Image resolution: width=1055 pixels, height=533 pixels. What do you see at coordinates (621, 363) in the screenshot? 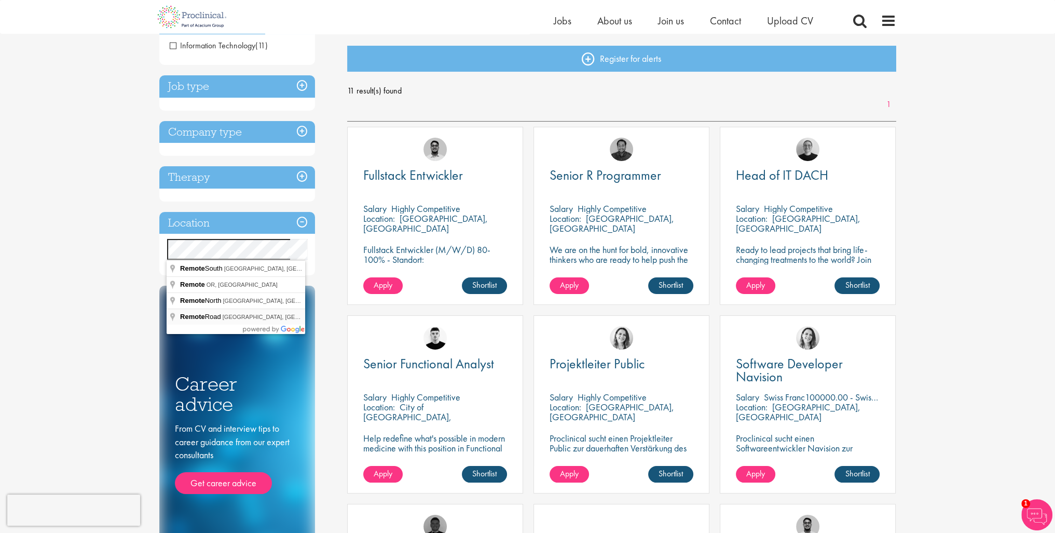
I see `a: Projektleiter Public` at bounding box center [621, 363].